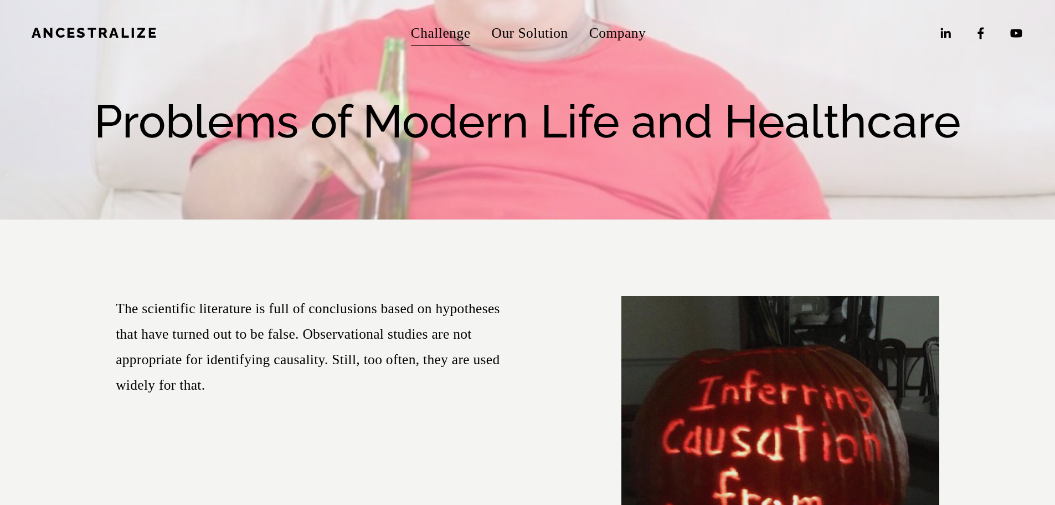  Describe the element at coordinates (618, 33) in the screenshot. I see `a: folder dropdown` at that location.